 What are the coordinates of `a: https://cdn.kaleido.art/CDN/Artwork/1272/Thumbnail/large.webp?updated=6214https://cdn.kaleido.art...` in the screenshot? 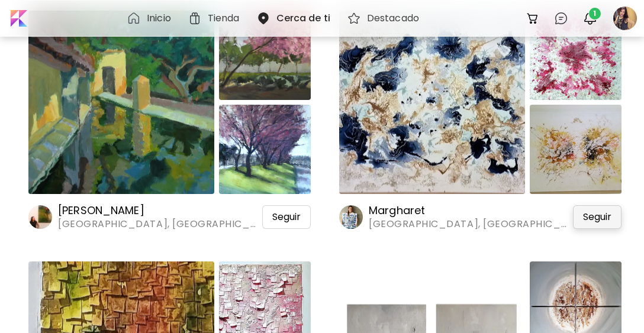 It's located at (480, 120).